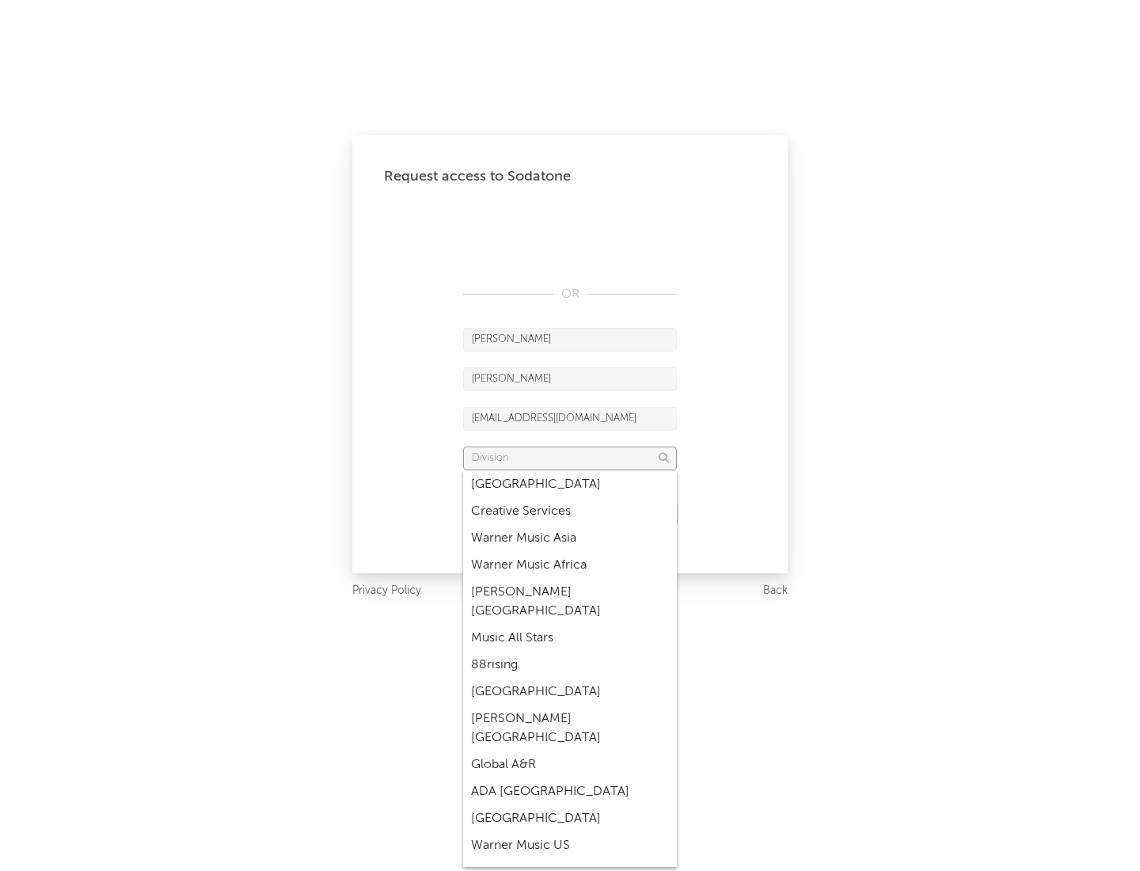 Image resolution: width=1140 pixels, height=871 pixels. What do you see at coordinates (570, 379) in the screenshot?
I see `input: Last Name` at bounding box center [570, 379].